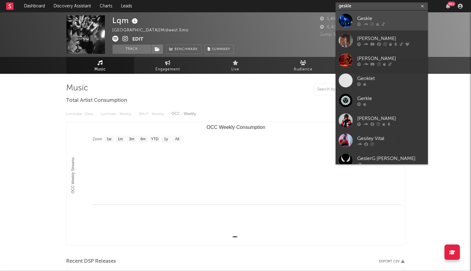 This screenshot has width=471, height=271. Describe the element at coordinates (97, 100) in the screenshot. I see `span: Total Artist Consumption` at that location.